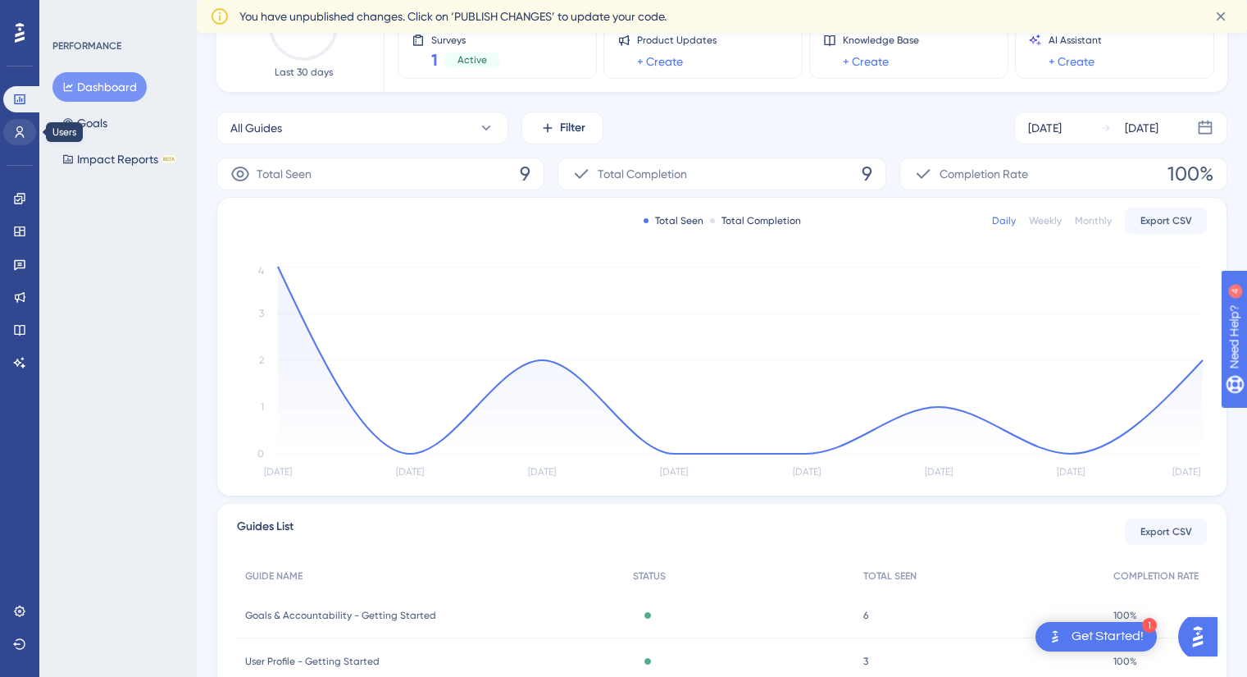 The image size is (1247, 677). I want to click on span: COMPLETION RATE, so click(1156, 576).